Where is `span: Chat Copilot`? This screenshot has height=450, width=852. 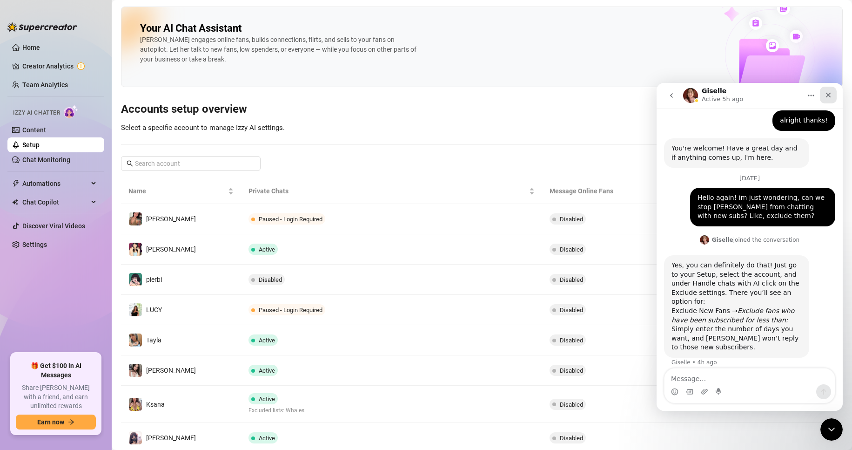
span: Chat Copilot is located at coordinates (55, 202).